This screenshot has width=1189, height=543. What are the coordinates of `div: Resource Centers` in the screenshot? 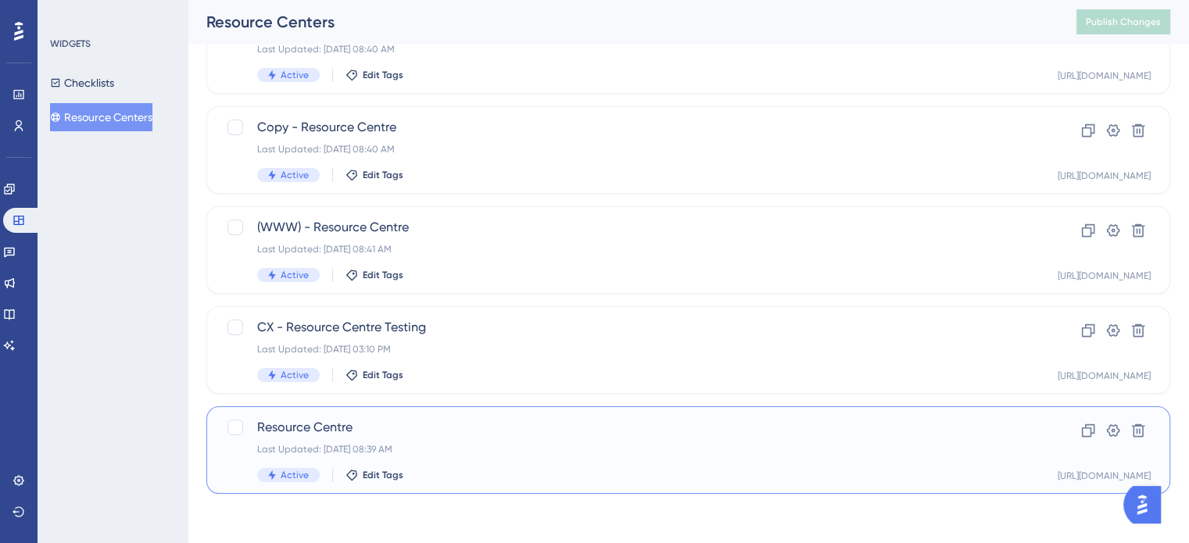 It's located at (621, 22).